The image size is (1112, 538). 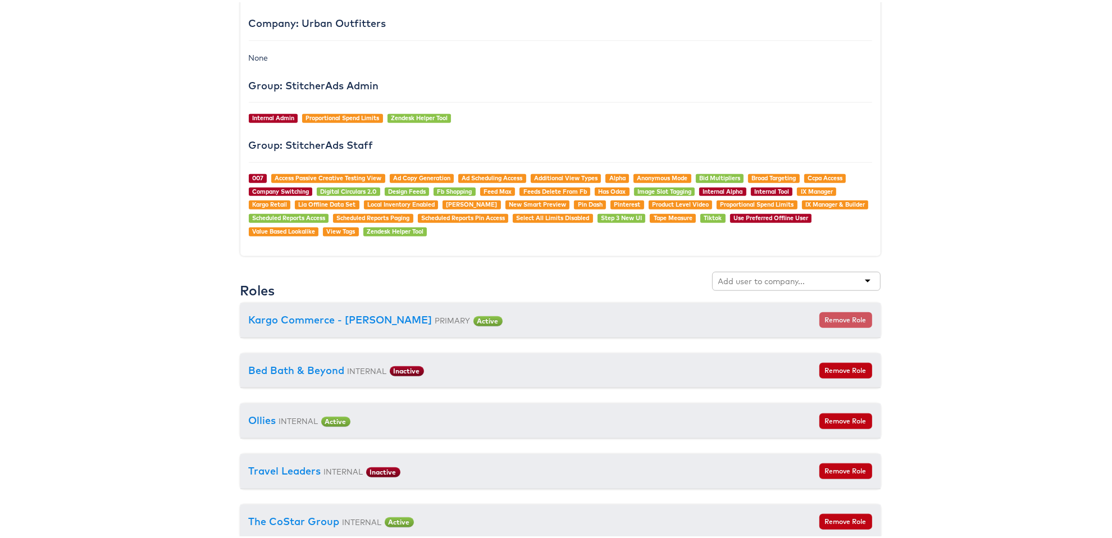 What do you see at coordinates (825, 176) in the screenshot?
I see `a: Ccpa Access` at bounding box center [825, 176].